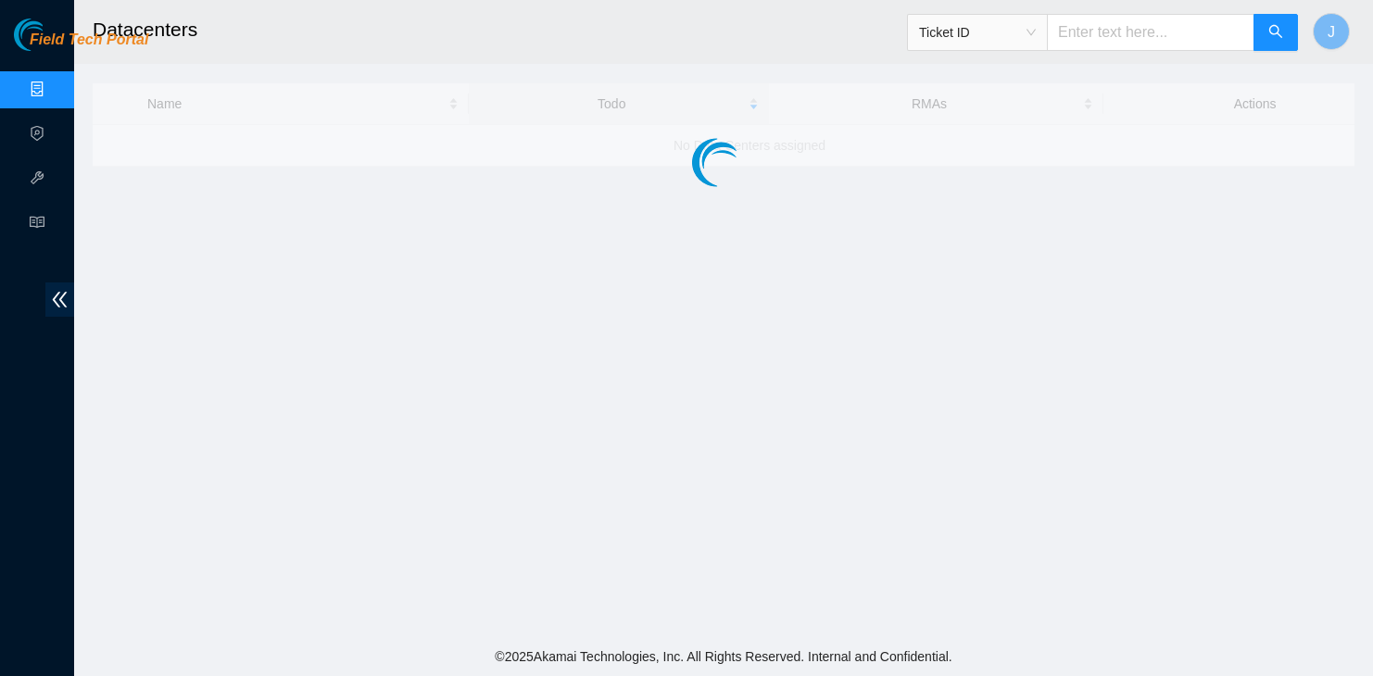  Describe the element at coordinates (1276, 32) in the screenshot. I see `span: search` at that location.